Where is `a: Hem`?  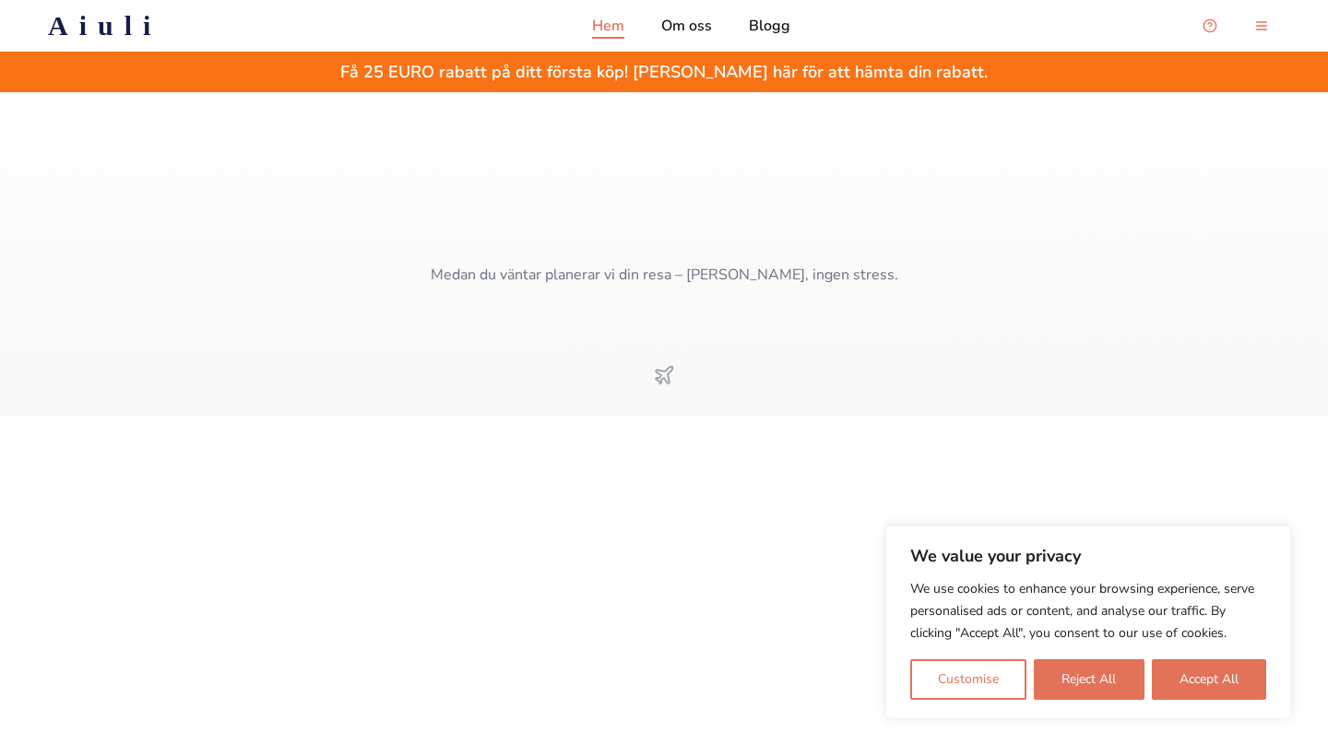
a: Hem is located at coordinates (608, 26).